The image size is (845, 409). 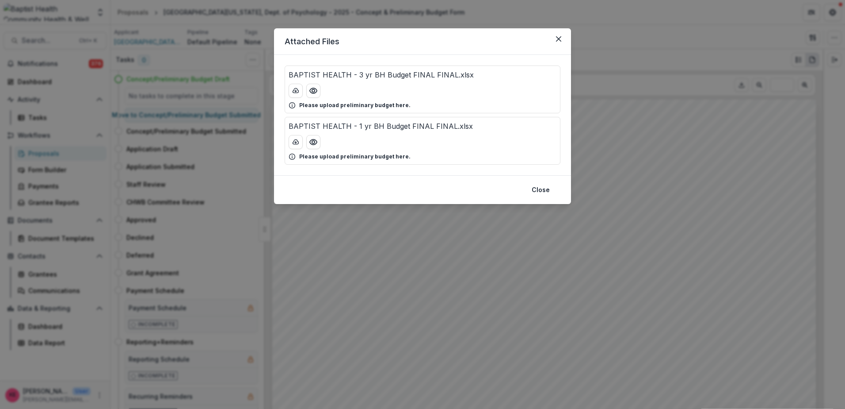 What do you see at coordinates (313, 142) in the screenshot?
I see `button: Preview BAPTIST HEALTH - 1 yr BH Budget FINAL FINAL.xlsx` at bounding box center [313, 142].